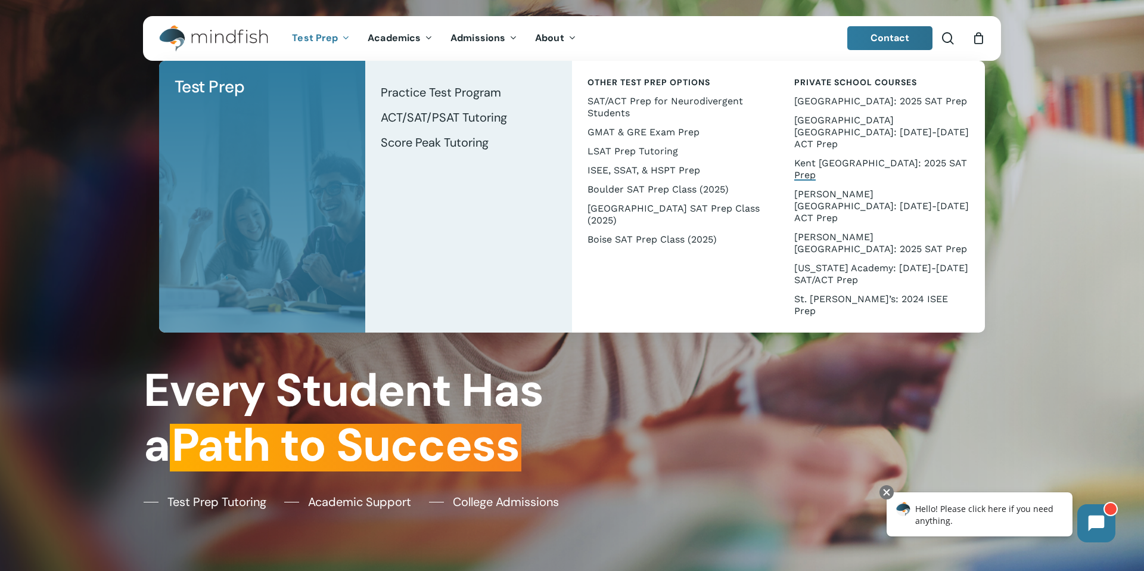 The image size is (1144, 571). What do you see at coordinates (649, 82) in the screenshot?
I see `span: Other Test Prep Options` at bounding box center [649, 82].